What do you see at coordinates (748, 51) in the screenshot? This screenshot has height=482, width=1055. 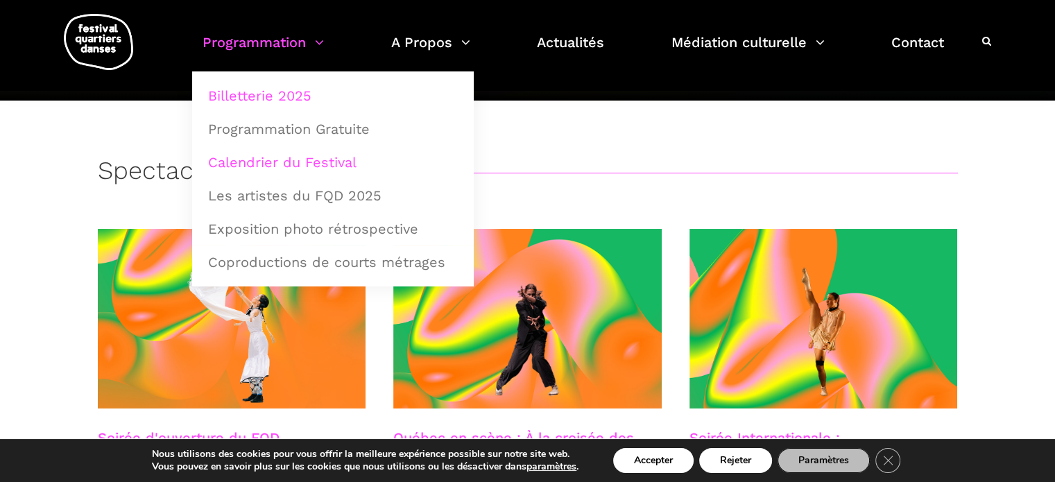 I see `a: Médiation culturelle` at bounding box center [748, 51].